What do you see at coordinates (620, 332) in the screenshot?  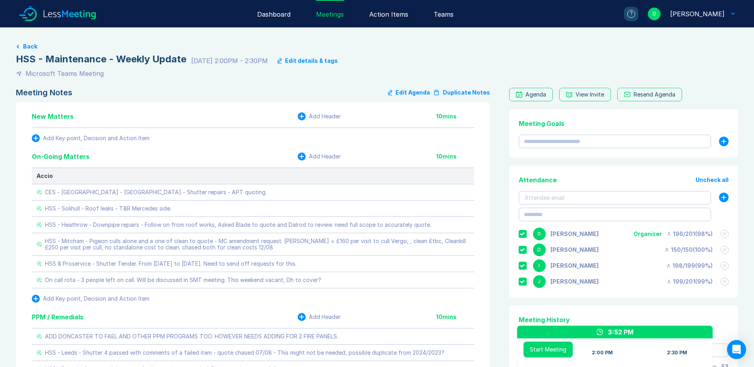 I see `div: 3:52 PM` at bounding box center [620, 332].